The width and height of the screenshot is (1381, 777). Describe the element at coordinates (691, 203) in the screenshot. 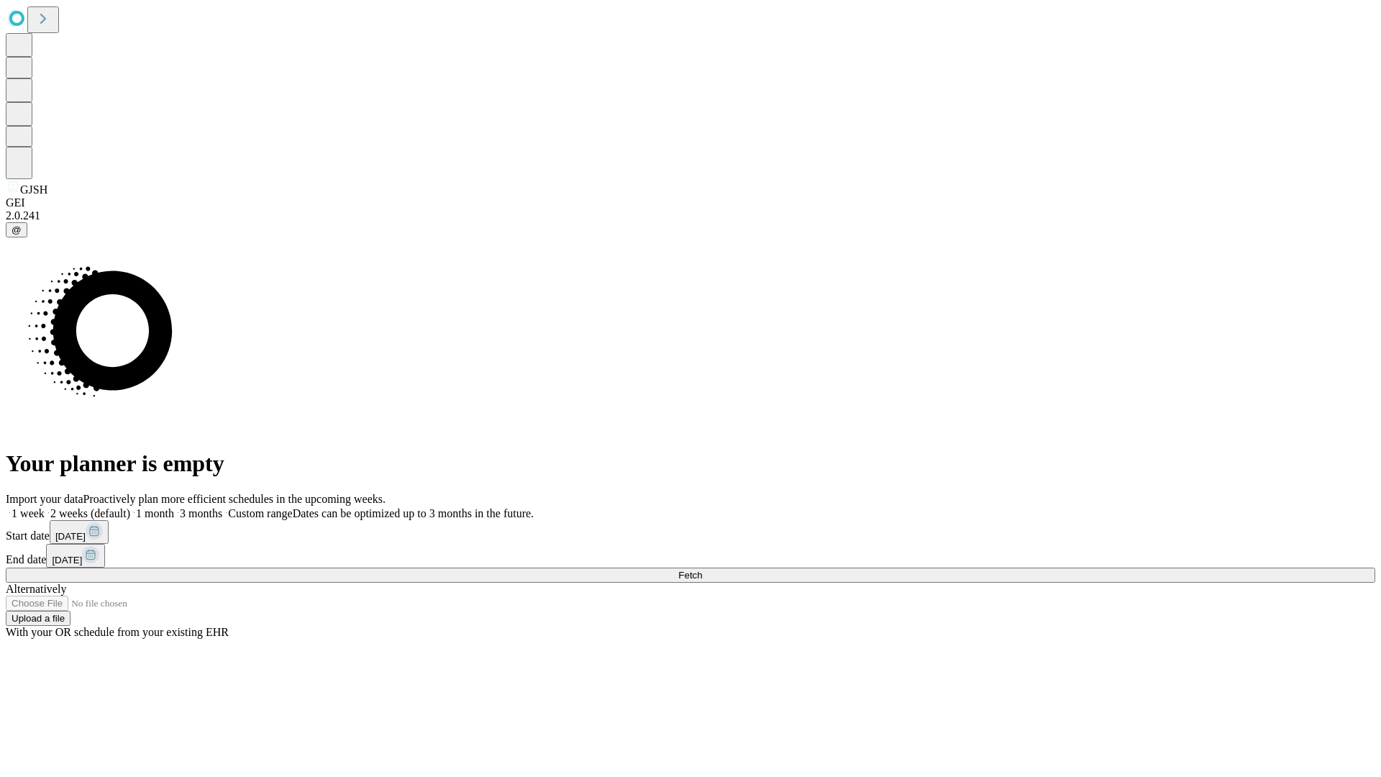

I see `div: GEI` at that location.